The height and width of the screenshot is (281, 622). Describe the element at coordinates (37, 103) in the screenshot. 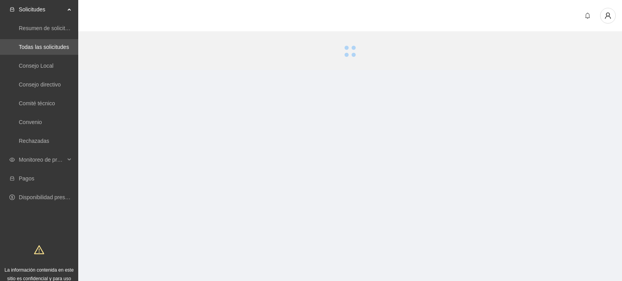

I see `a: Comité técnico` at that location.